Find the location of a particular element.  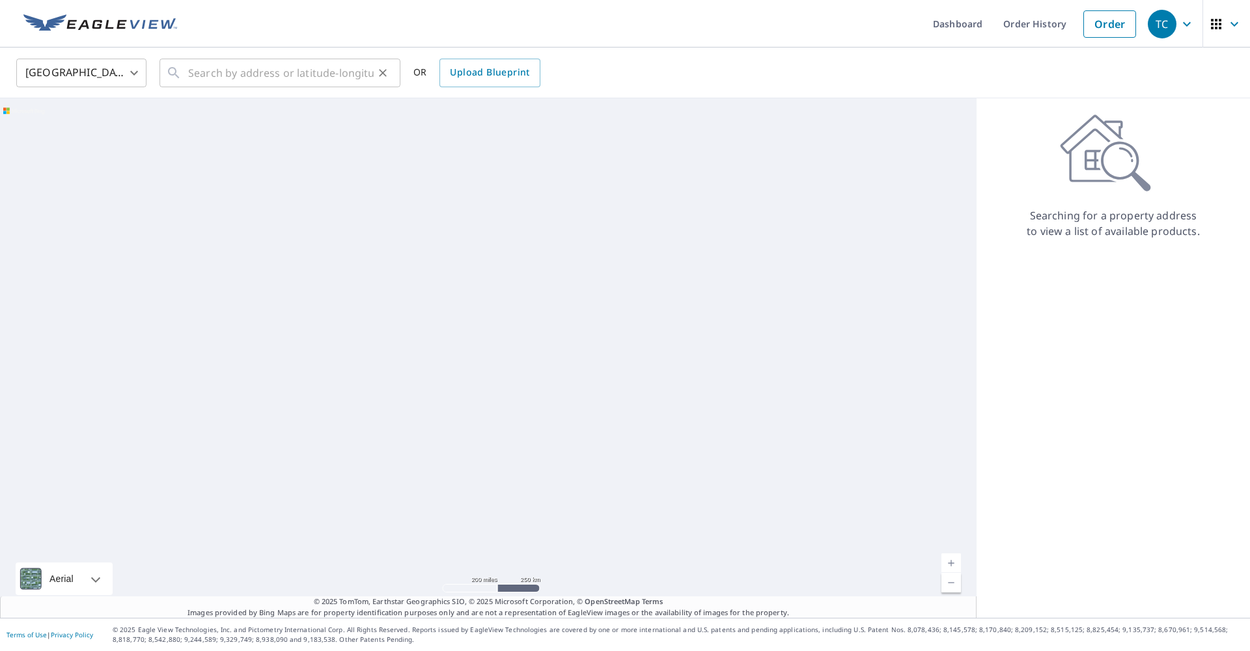

button: Clear is located at coordinates (383, 73).